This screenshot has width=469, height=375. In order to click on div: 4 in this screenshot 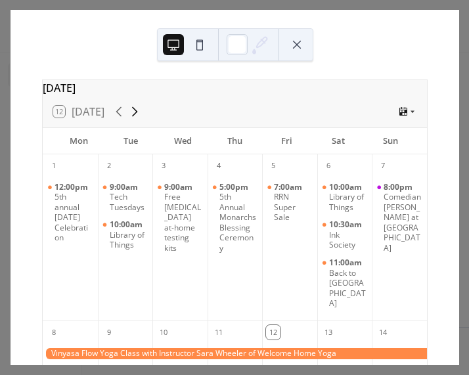, I will do `click(219, 166)`.